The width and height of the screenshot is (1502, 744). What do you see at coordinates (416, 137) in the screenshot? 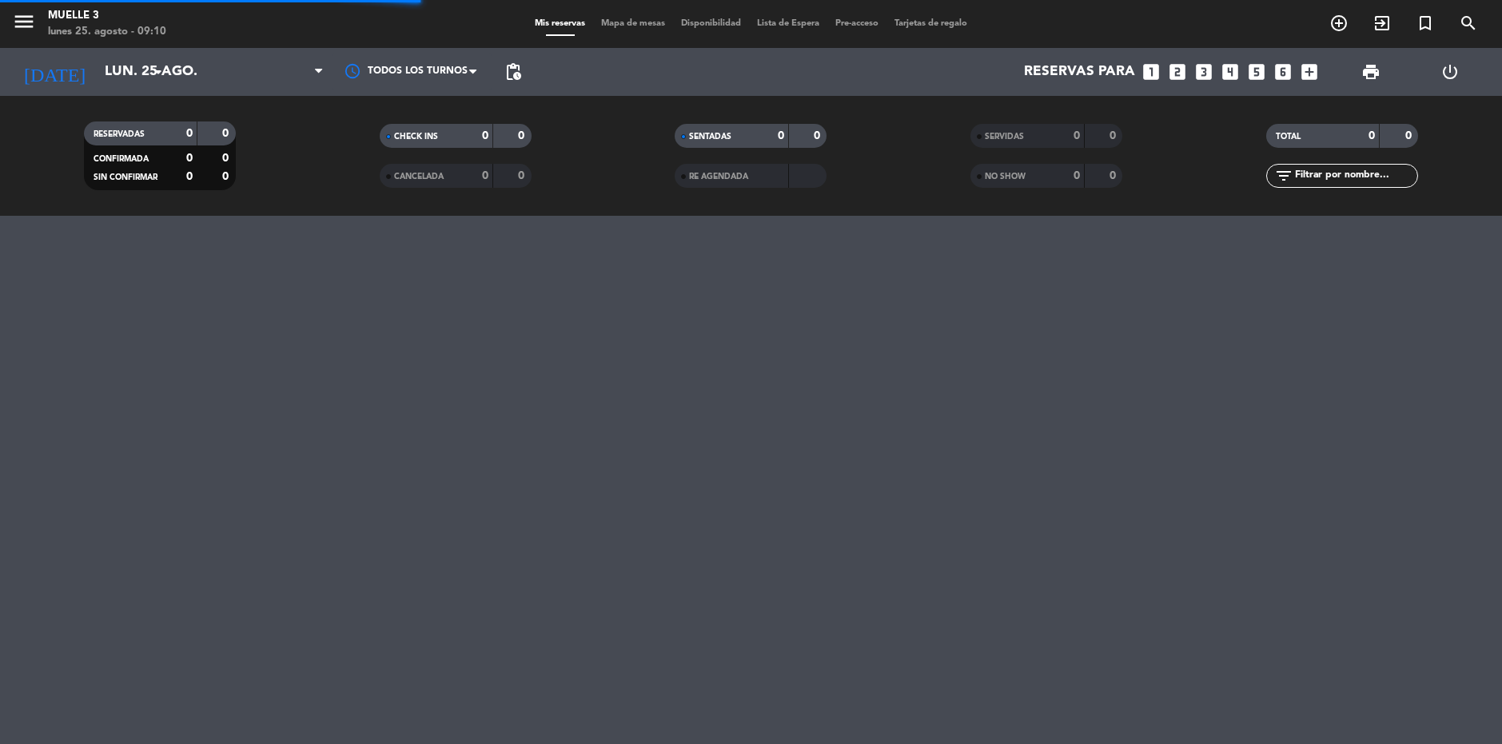
I see `span: CHECK INS` at bounding box center [416, 137].